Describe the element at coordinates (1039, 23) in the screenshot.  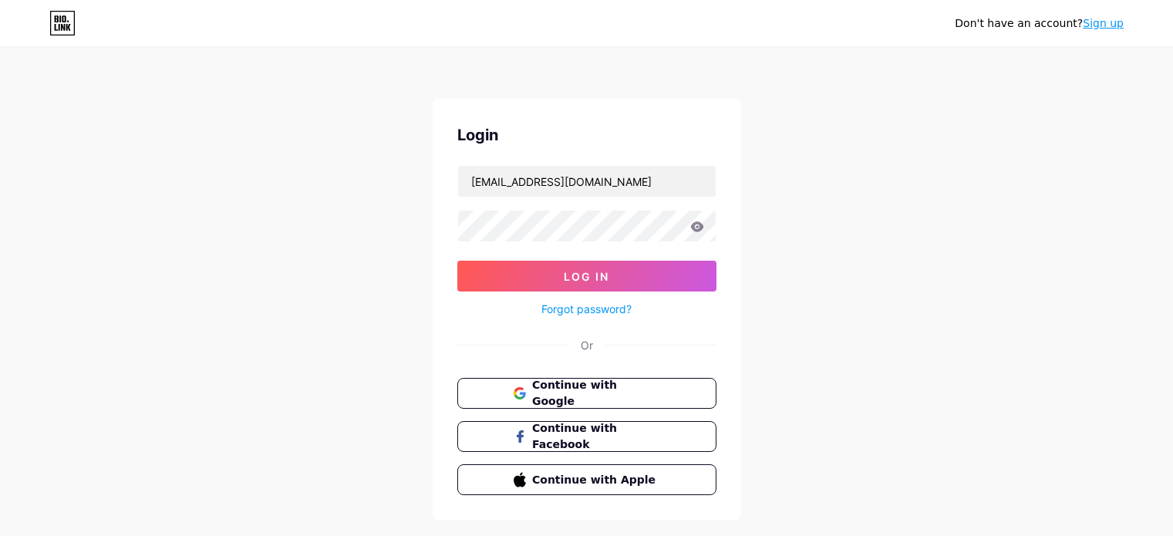
I see `div: Don't have an account?` at that location.